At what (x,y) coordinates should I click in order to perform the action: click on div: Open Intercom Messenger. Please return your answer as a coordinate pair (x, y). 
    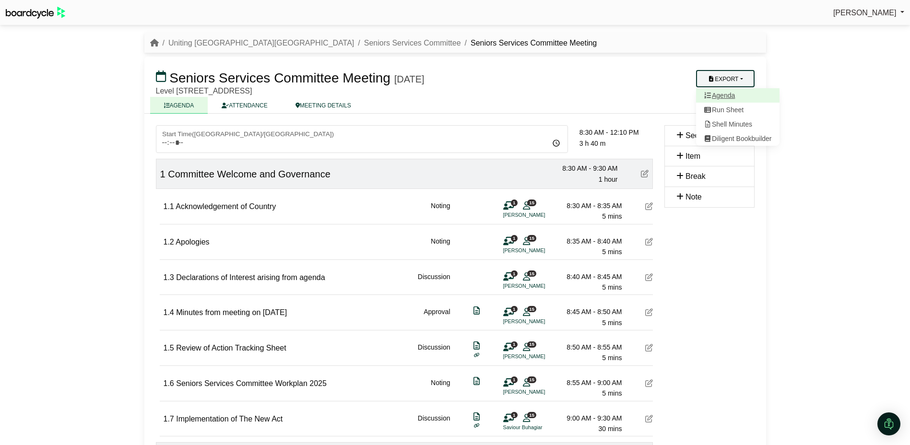
    Looking at the image, I should click on (889, 424).